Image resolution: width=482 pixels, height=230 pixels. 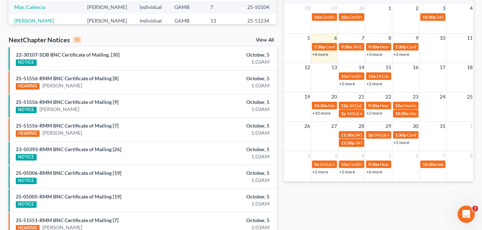 I want to click on a: +4 more, so click(x=320, y=54).